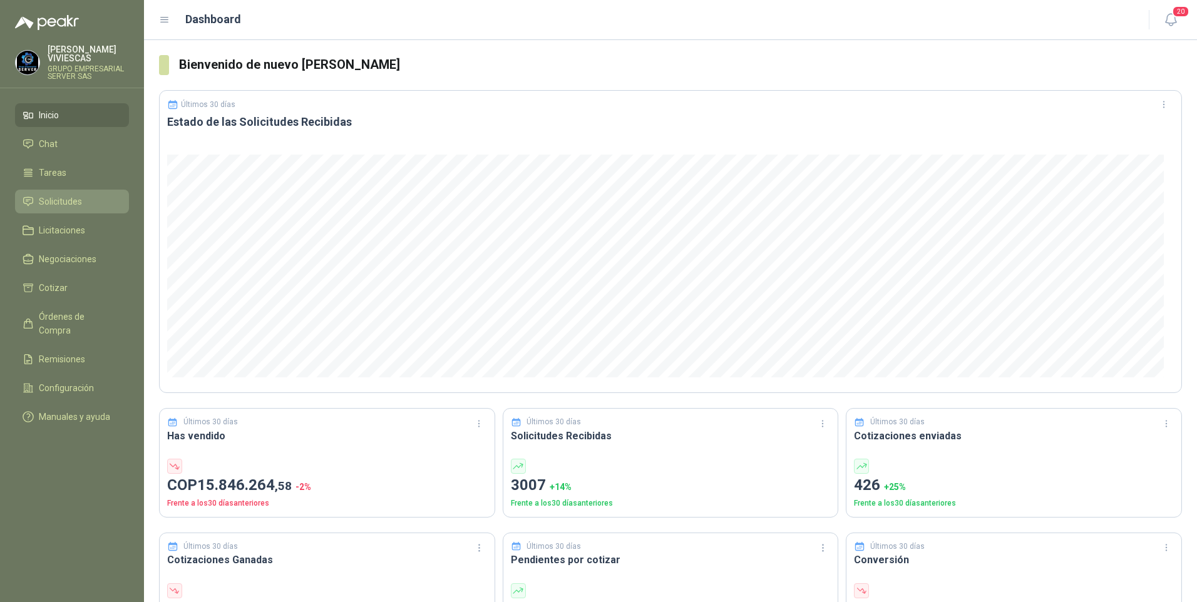 This screenshot has height=602, width=1197. I want to click on h3: Solicitudes Recibidas, so click(670, 436).